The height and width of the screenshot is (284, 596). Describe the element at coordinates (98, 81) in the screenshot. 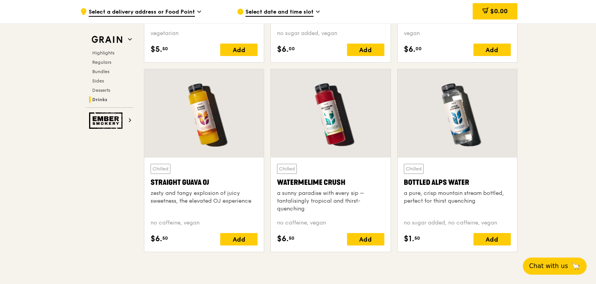

I see `span: Sides` at that location.